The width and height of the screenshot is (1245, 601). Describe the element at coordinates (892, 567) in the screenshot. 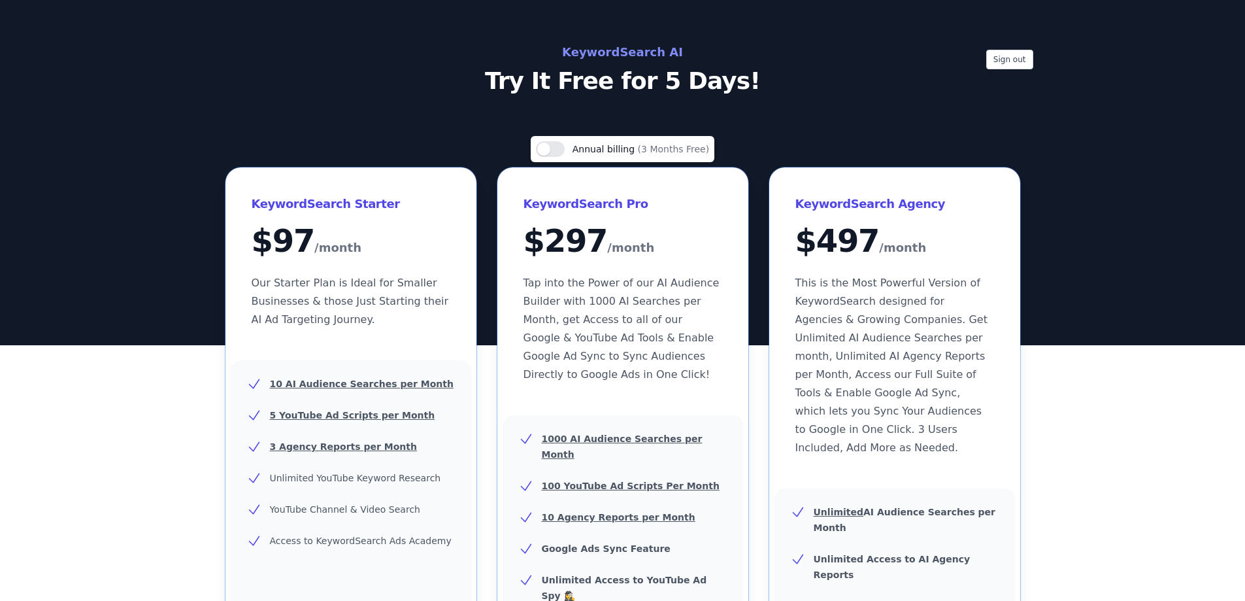

I see `b: Unlimited Access to AI Agency Reports` at that location.